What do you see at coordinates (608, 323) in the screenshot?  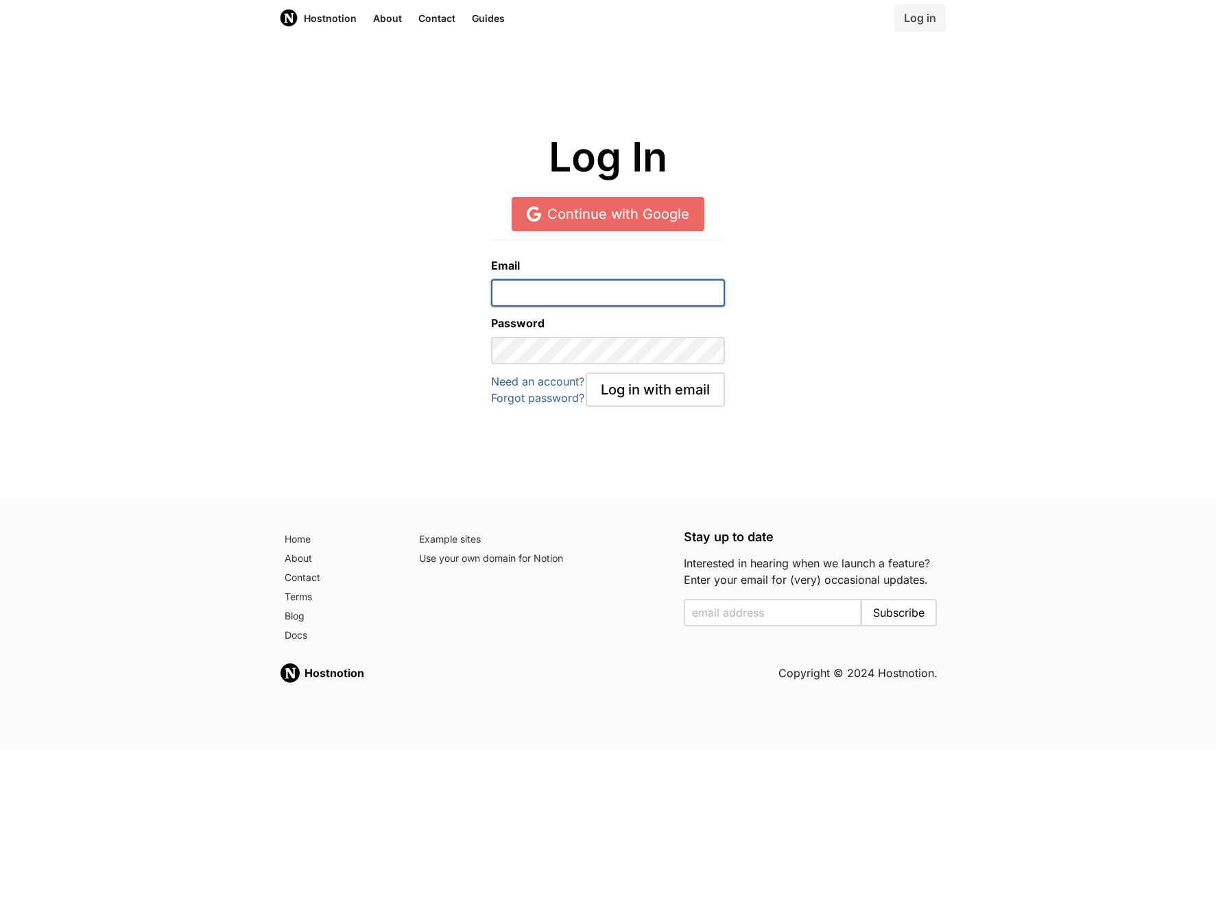 I see `label: Password` at bounding box center [608, 323].